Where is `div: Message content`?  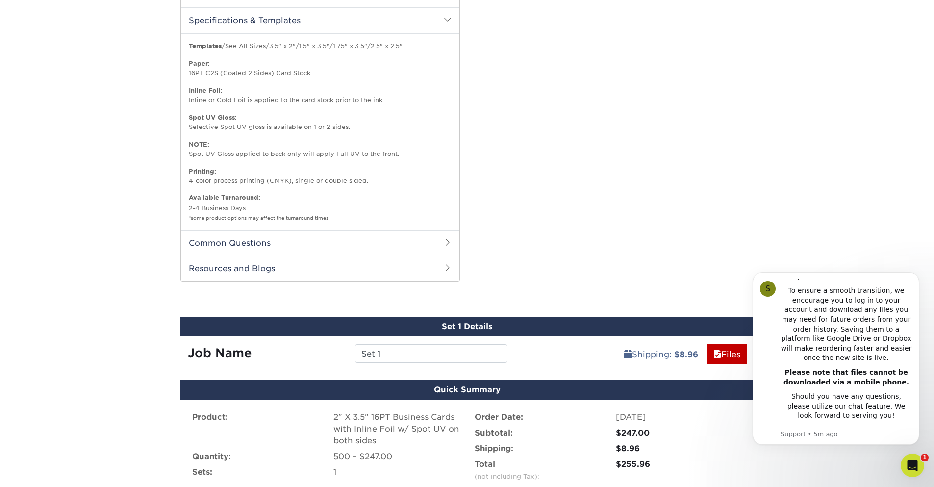
div: Message content is located at coordinates (108, 95).